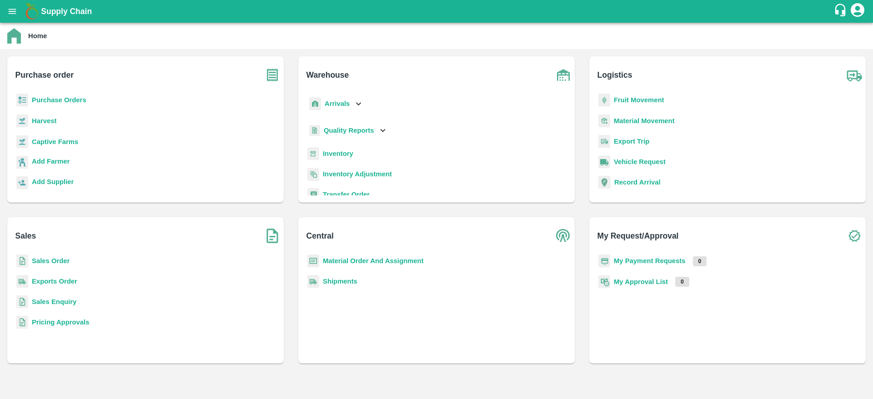  What do you see at coordinates (313, 154) in the screenshot?
I see `img: whInventory` at bounding box center [313, 154].